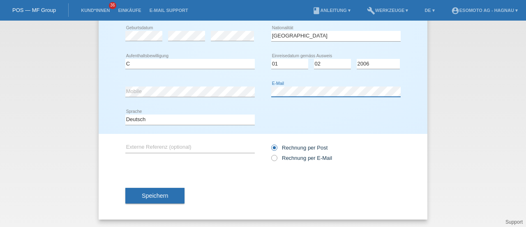 The image size is (526, 227). I want to click on span: 36, so click(113, 5).